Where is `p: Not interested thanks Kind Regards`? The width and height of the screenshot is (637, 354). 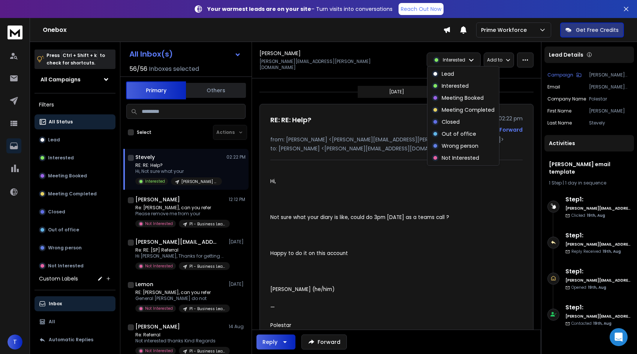
p: Not interested thanks Kind Regards is located at coordinates (180, 341).